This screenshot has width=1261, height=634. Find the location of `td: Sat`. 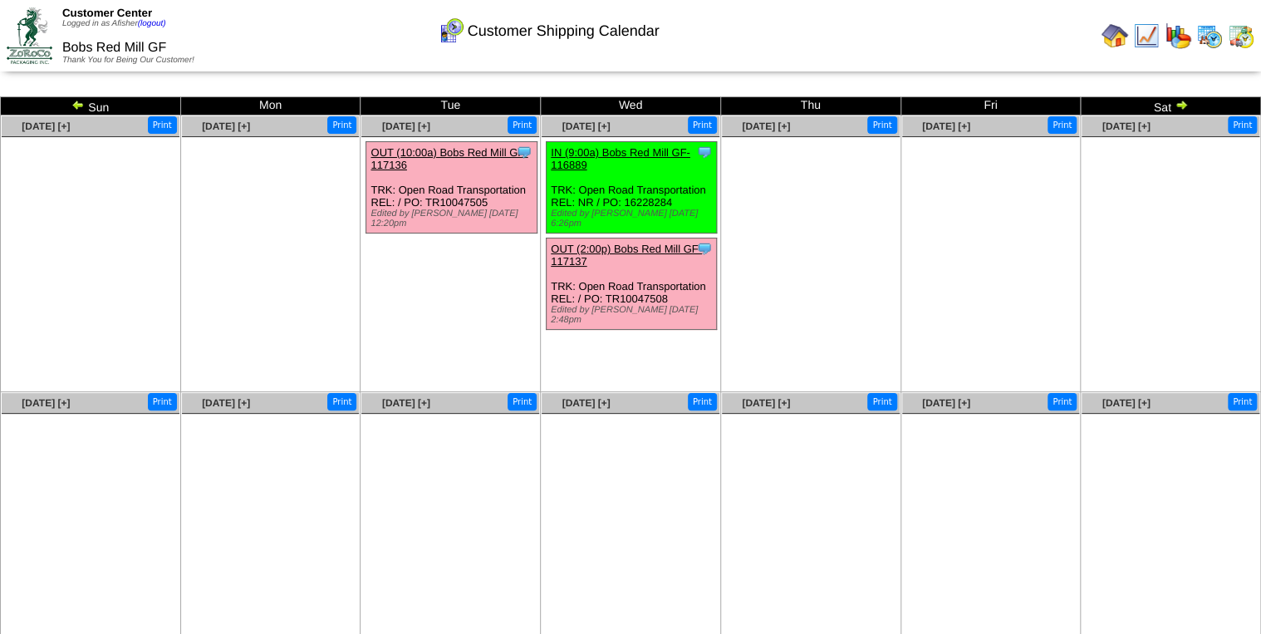

td: Sat is located at coordinates (1170, 106).